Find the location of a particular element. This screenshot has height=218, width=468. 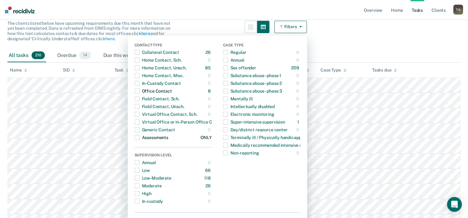

div: Generic Contact is located at coordinates (155, 129).